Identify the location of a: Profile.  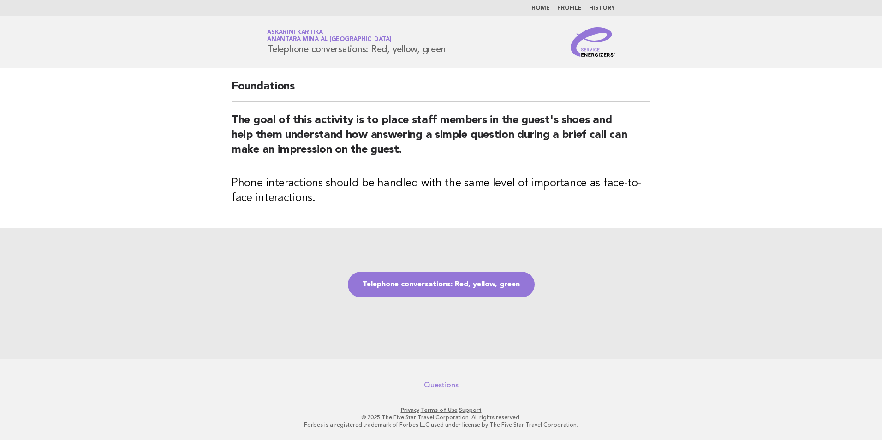
(569, 8).